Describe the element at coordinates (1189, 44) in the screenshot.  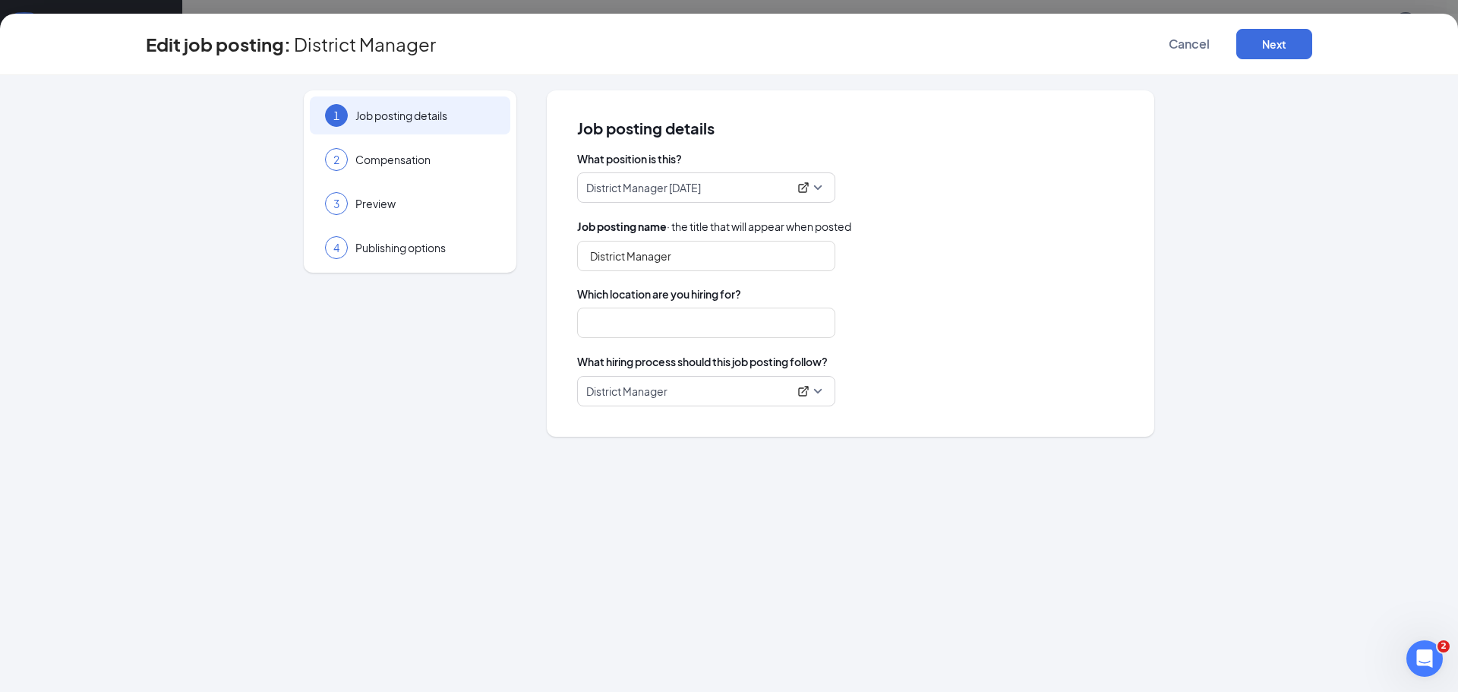
I see `span: Cancel` at that location.